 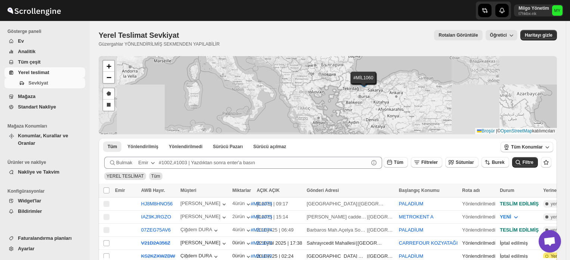 What do you see at coordinates (462, 162) in the screenshot?
I see `button: Sütunlar` at bounding box center [462, 162].